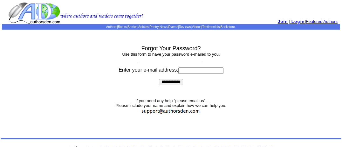 Image resolution: width=342 pixels, height=147 pixels. Describe the element at coordinates (283, 21) in the screenshot. I see `a: Join` at that location.